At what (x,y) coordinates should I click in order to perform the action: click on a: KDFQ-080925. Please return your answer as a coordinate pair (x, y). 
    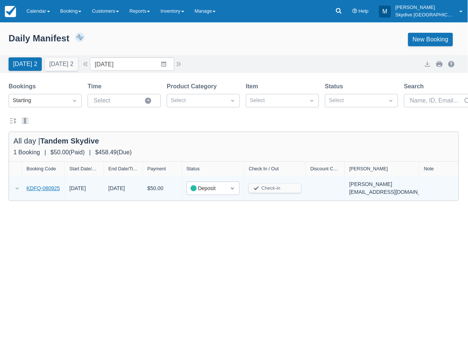
    Looking at the image, I should click on (43, 188).